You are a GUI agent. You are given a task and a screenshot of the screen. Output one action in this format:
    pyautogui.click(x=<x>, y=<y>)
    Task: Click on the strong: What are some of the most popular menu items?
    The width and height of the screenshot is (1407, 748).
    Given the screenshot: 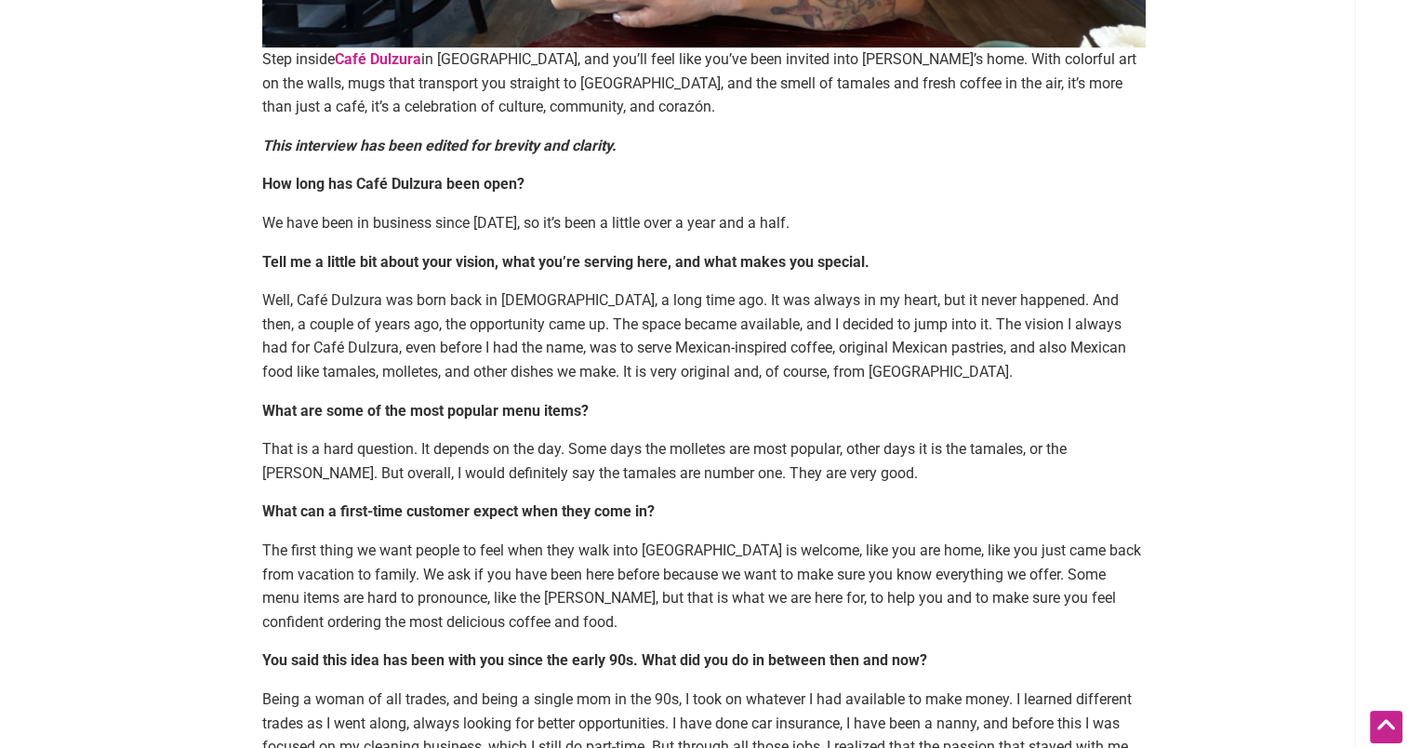 What is the action you would take?
    pyautogui.click(x=425, y=410)
    